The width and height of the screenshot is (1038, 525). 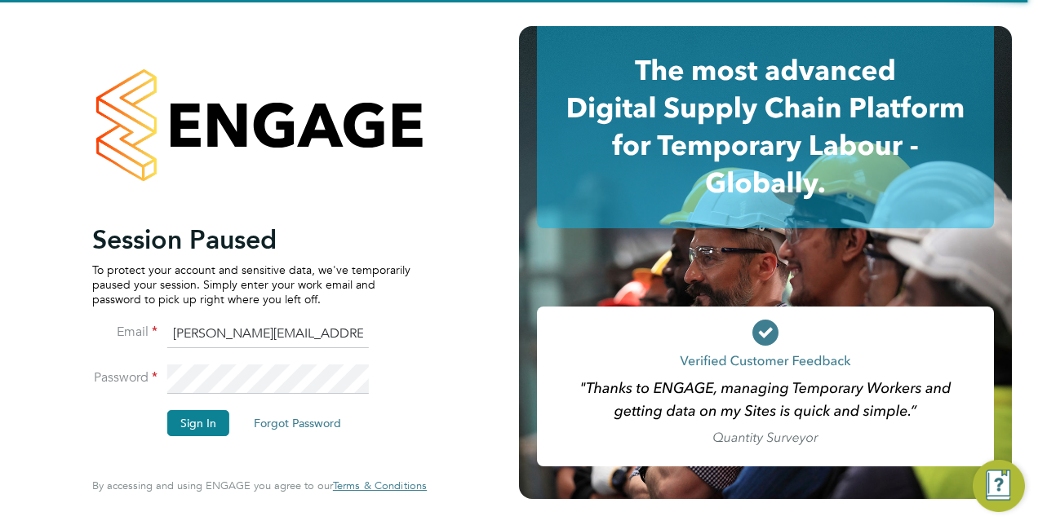 What do you see at coordinates (297, 423) in the screenshot?
I see `button: Forgot Password` at bounding box center [297, 423].